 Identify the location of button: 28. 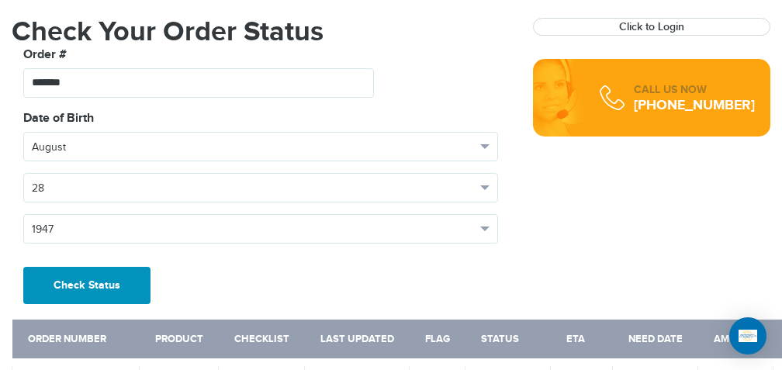
(261, 188).